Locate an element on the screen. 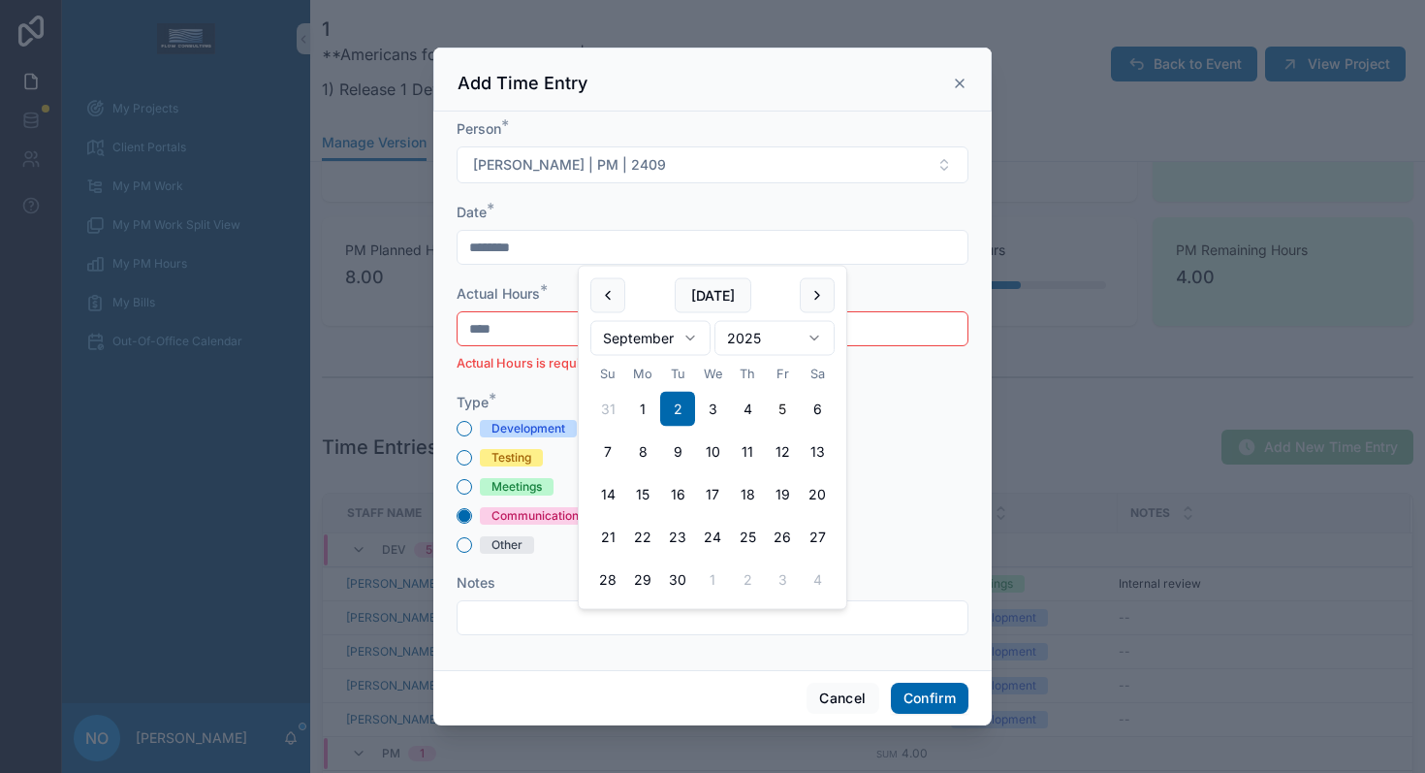  button: Wednesday, September 24th, 2025 is located at coordinates (713, 537).